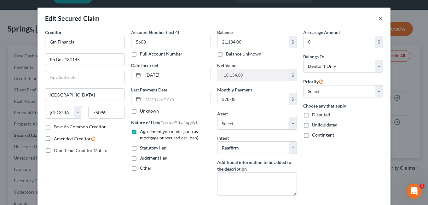 The width and height of the screenshot is (428, 205). Describe the element at coordinates (85, 95) in the screenshot. I see `input: Enter city...` at that location.